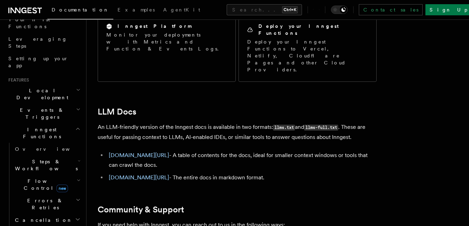 This screenshot has width=469, height=226. I want to click on code: llms-full.txt, so click(321, 128).